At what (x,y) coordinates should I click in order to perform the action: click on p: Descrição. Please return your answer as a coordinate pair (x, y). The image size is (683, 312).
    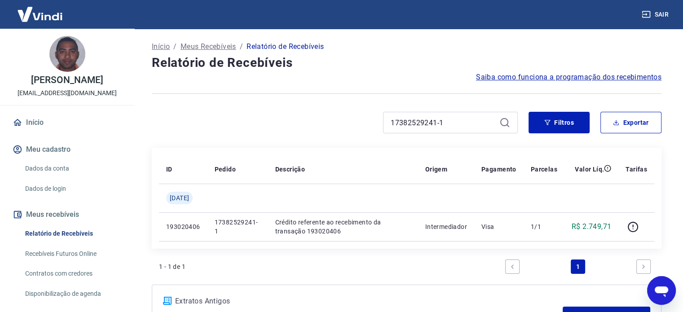
    Looking at the image, I should click on (290, 169).